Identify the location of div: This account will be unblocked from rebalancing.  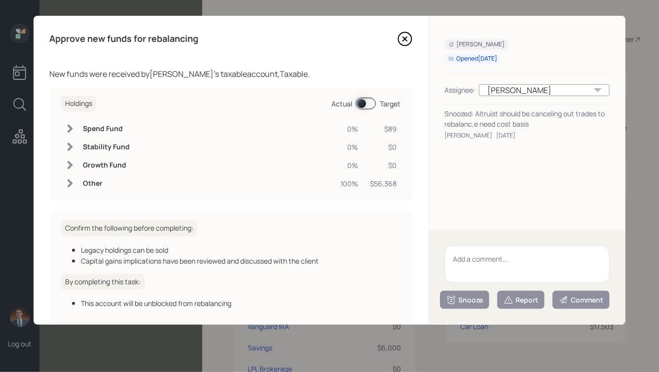
(241, 303).